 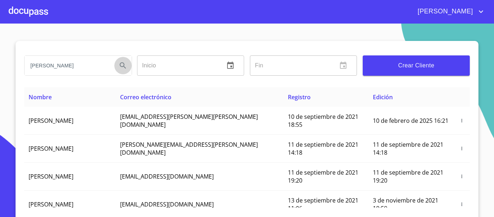 I want to click on span: Registro, so click(x=299, y=97).